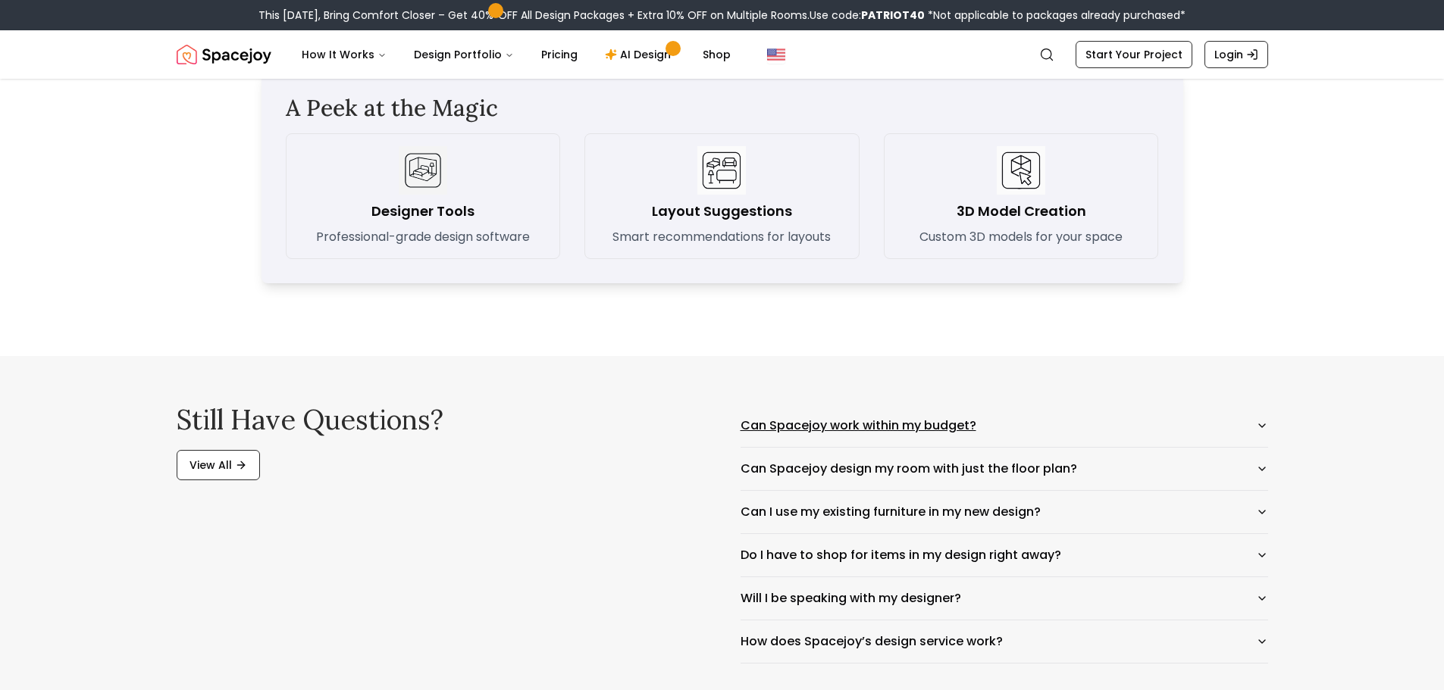 The width and height of the screenshot is (1444, 690). I want to click on p: Professional-grade design software, so click(423, 237).